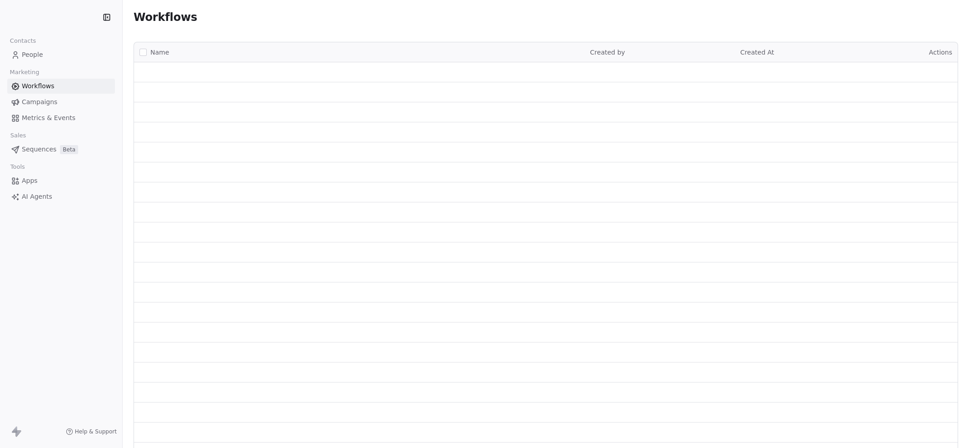 The width and height of the screenshot is (969, 448). I want to click on span: Tools, so click(17, 167).